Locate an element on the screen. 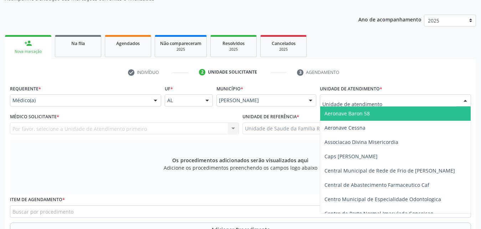  label: UF is located at coordinates (169, 88).